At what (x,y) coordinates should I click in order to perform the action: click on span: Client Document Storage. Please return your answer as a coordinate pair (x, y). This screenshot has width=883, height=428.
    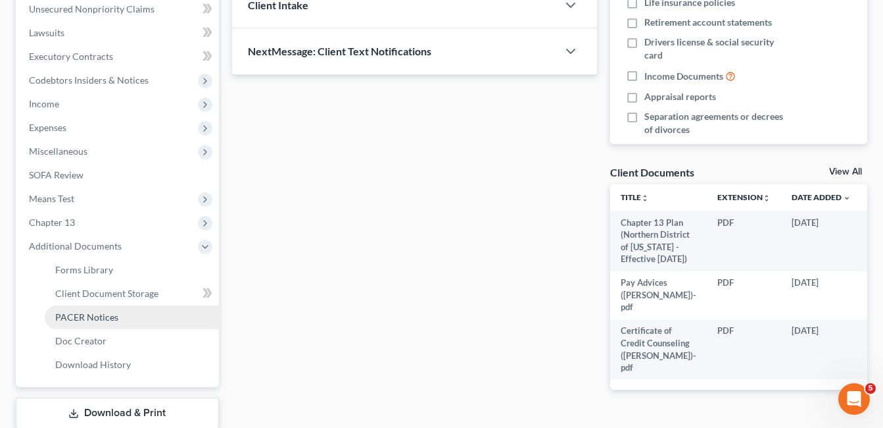
    Looking at the image, I should click on (107, 293).